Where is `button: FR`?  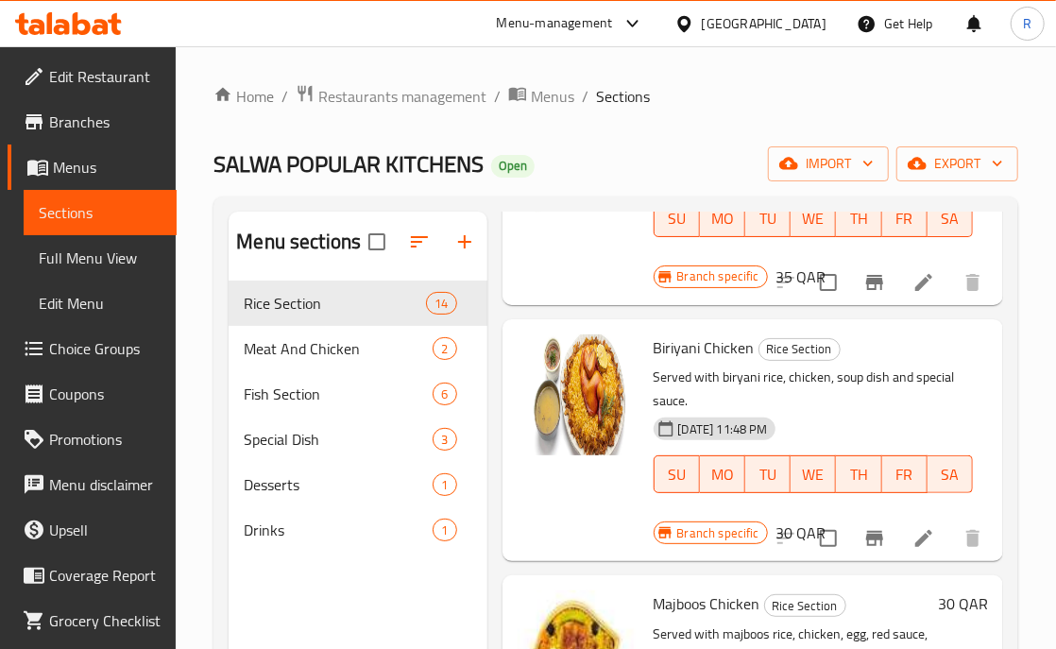 button: FR is located at coordinates (905, 218).